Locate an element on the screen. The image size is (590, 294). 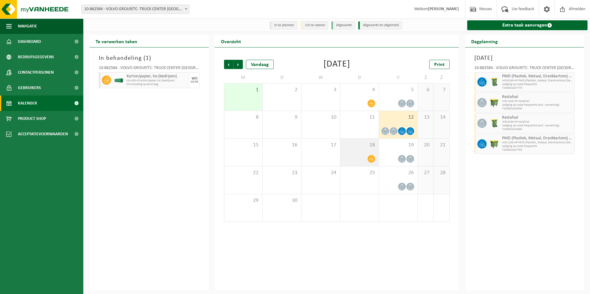
span: T250001927793 is located at coordinates (538, 150).